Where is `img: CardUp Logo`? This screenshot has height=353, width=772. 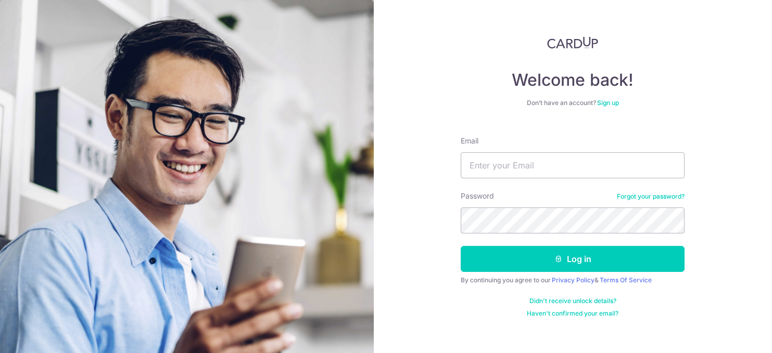
img: CardUp Logo is located at coordinates (573, 43).